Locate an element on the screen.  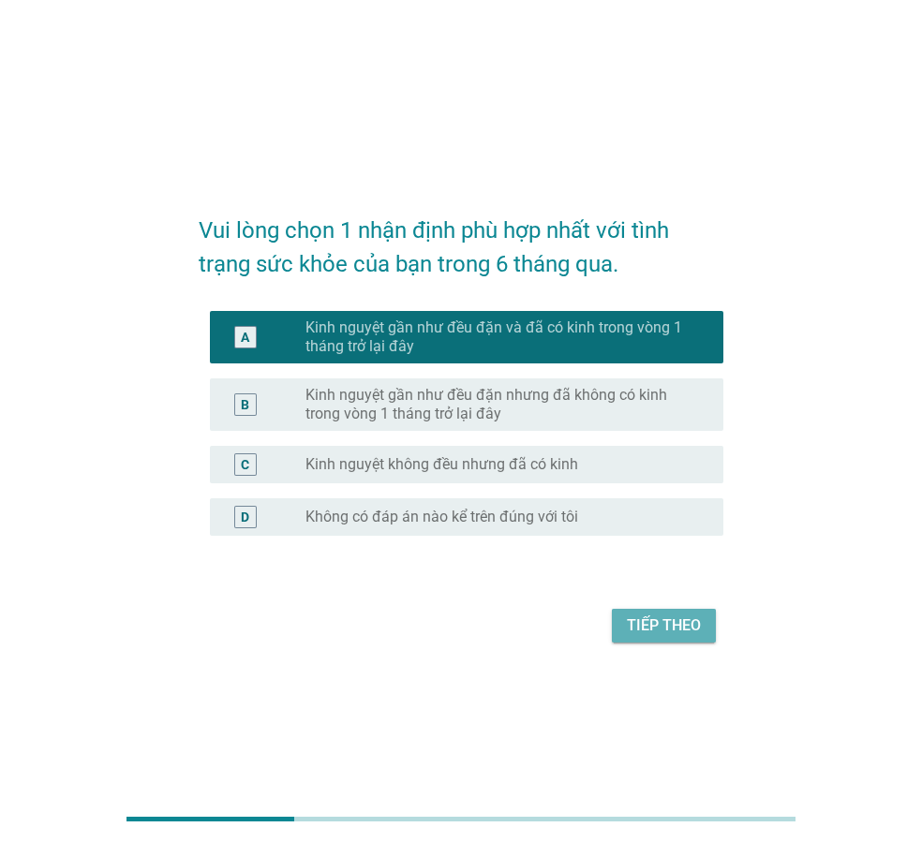
div: D is located at coordinates (244, 516).